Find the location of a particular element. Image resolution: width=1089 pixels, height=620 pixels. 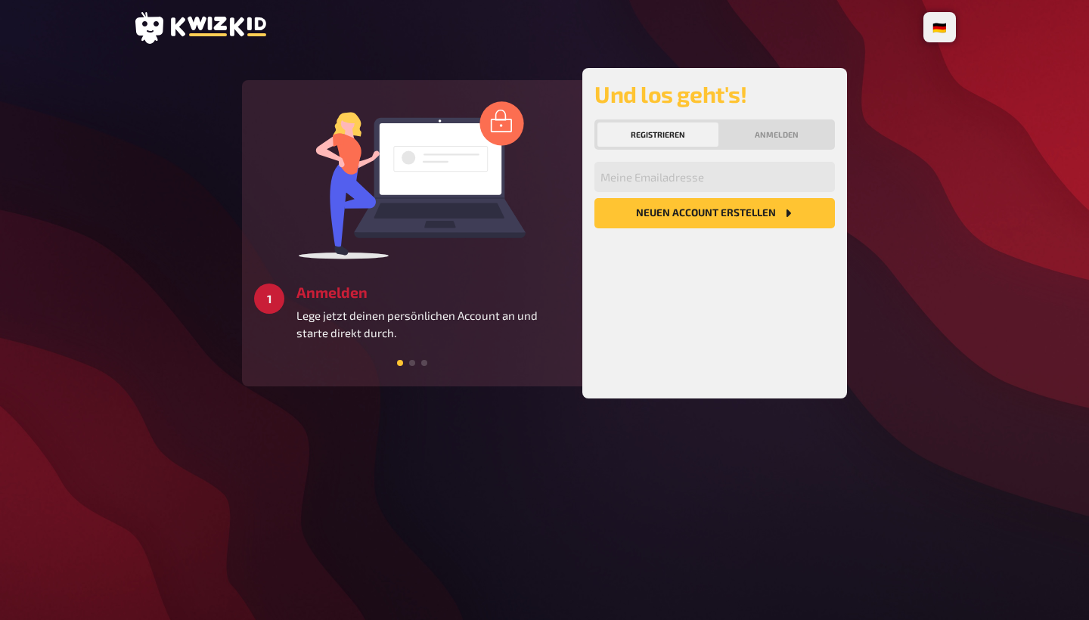

h2: Und los geht's! is located at coordinates (715, 94).